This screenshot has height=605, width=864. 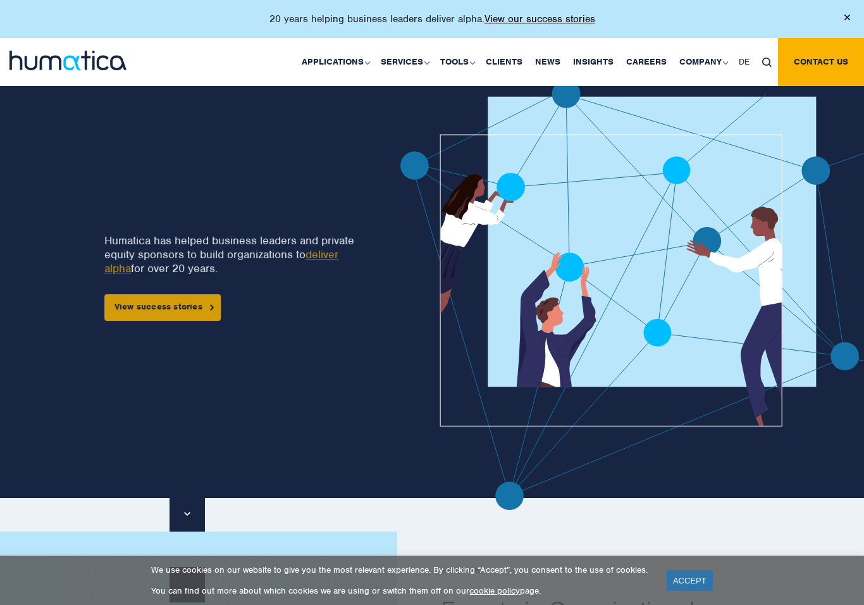 What do you see at coordinates (163, 308) in the screenshot?
I see `a: View success stories` at bounding box center [163, 308].